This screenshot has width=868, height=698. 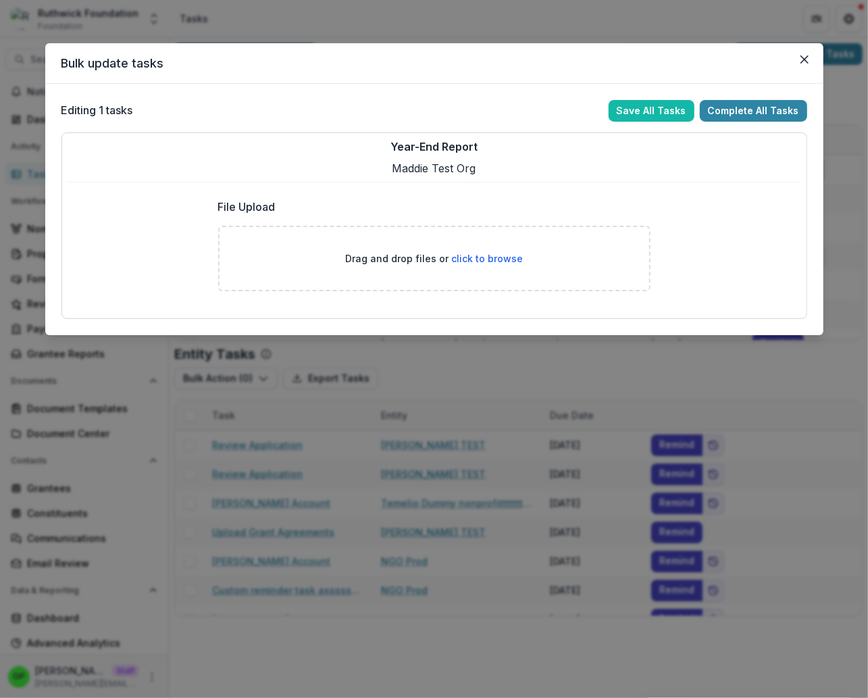 What do you see at coordinates (434, 258) in the screenshot?
I see `p: Drag and drop files or` at bounding box center [434, 258].